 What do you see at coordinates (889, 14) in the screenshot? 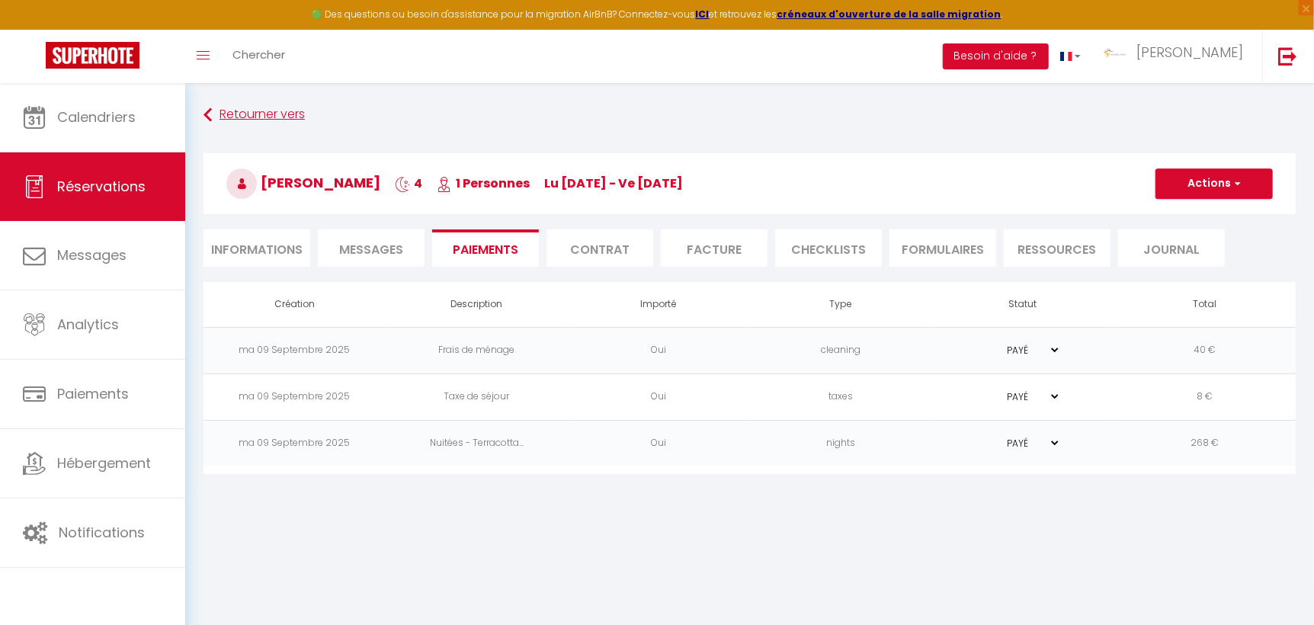
I see `strong: créneaux d'ouverture de la salle migration` at bounding box center [889, 14].